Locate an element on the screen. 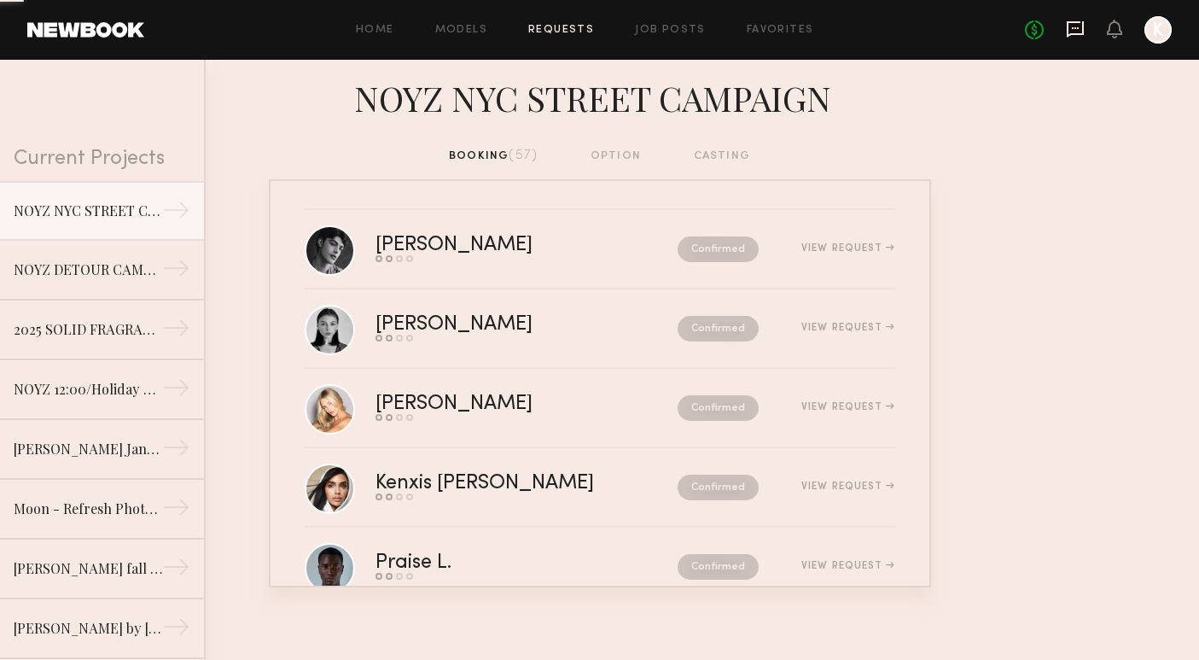 Image resolution: width=1199 pixels, height=660 pixels. a: Home is located at coordinates (375, 30).